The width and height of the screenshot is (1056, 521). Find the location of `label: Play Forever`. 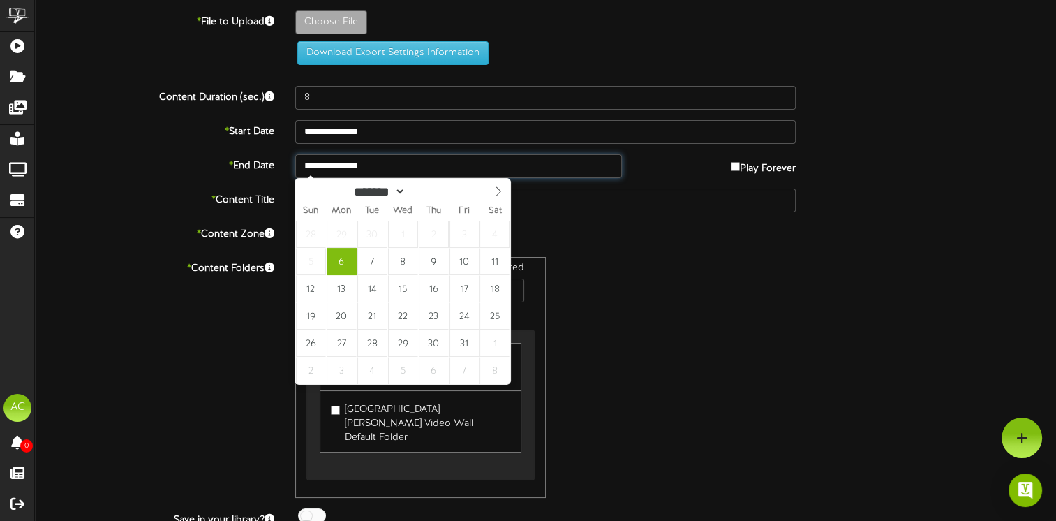

label: Play Forever is located at coordinates (763, 165).